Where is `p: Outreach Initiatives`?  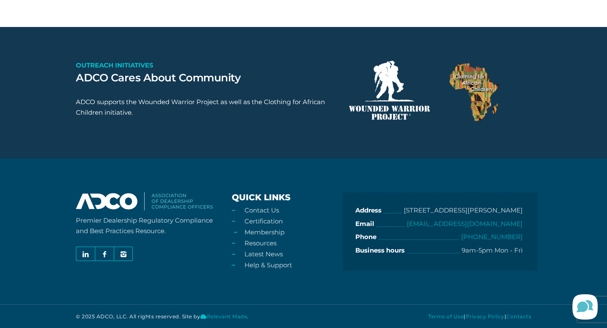
p: Outreach Initiatives is located at coordinates (206, 65).